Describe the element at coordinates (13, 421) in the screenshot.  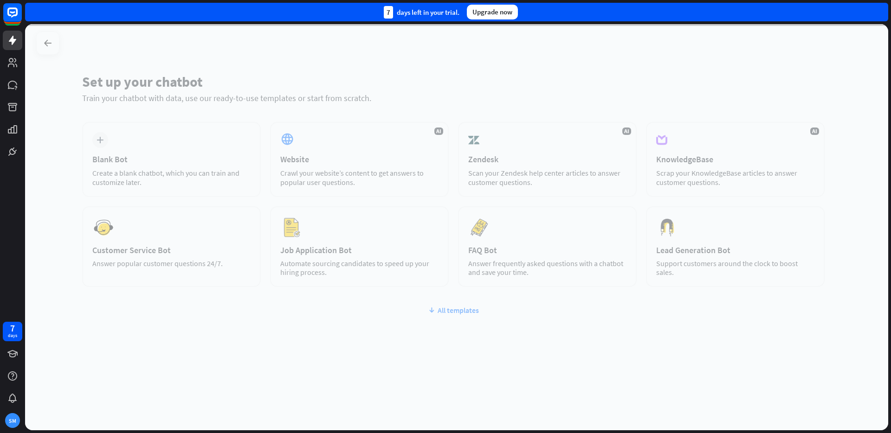
I see `div: SM` at that location.